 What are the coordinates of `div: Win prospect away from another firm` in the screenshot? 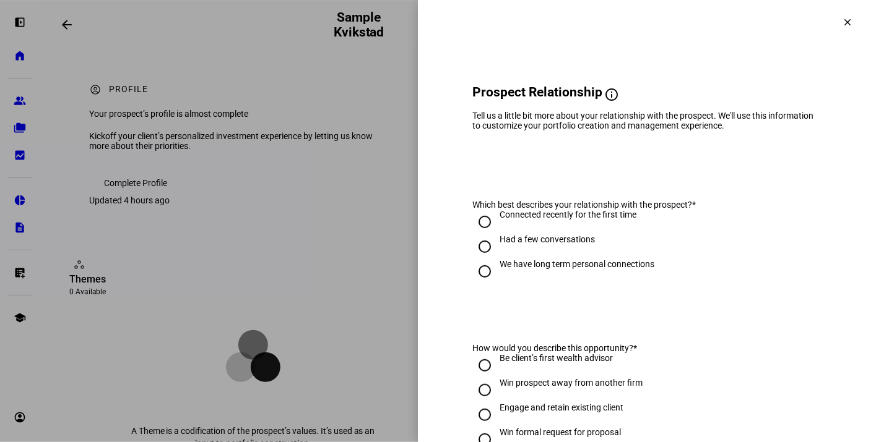 It's located at (571, 383).